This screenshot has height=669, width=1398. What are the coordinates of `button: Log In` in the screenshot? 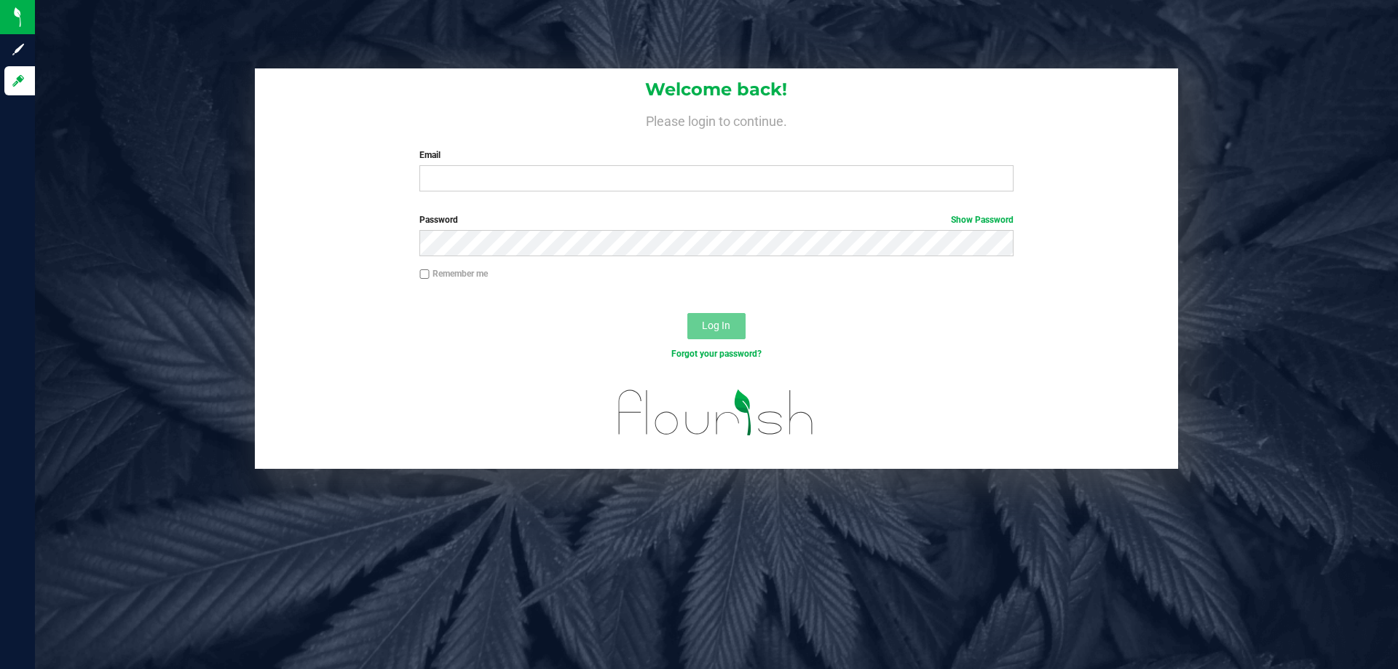 It's located at (717, 326).